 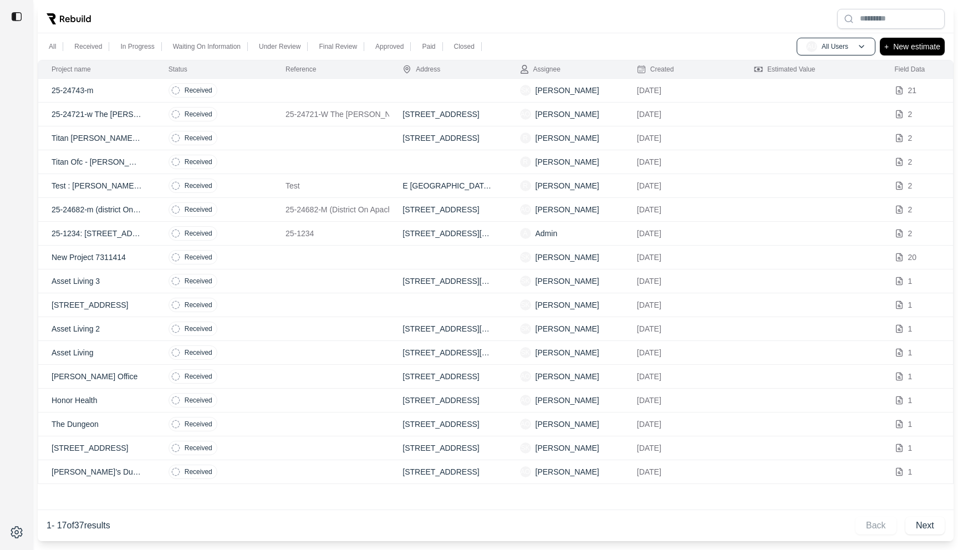 What do you see at coordinates (913, 257) in the screenshot?
I see `p: 20` at bounding box center [913, 257].